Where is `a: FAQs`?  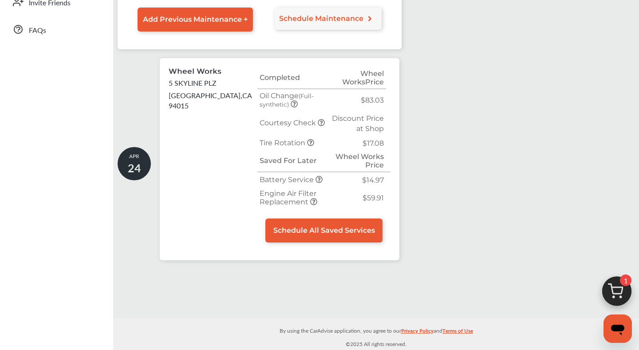 a: FAQs is located at coordinates (56, 29).